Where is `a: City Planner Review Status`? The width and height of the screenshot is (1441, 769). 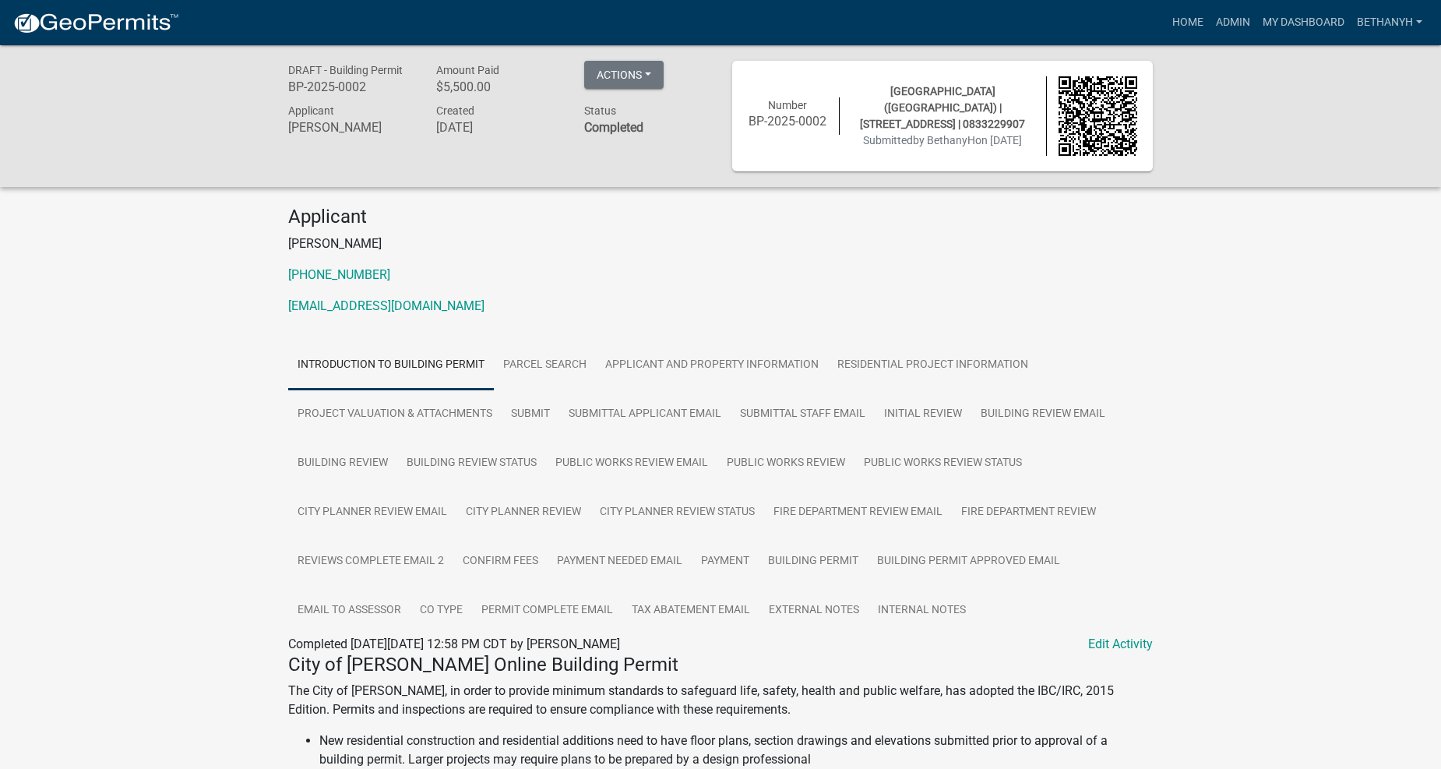
a: City Planner Review Status is located at coordinates (677, 513).